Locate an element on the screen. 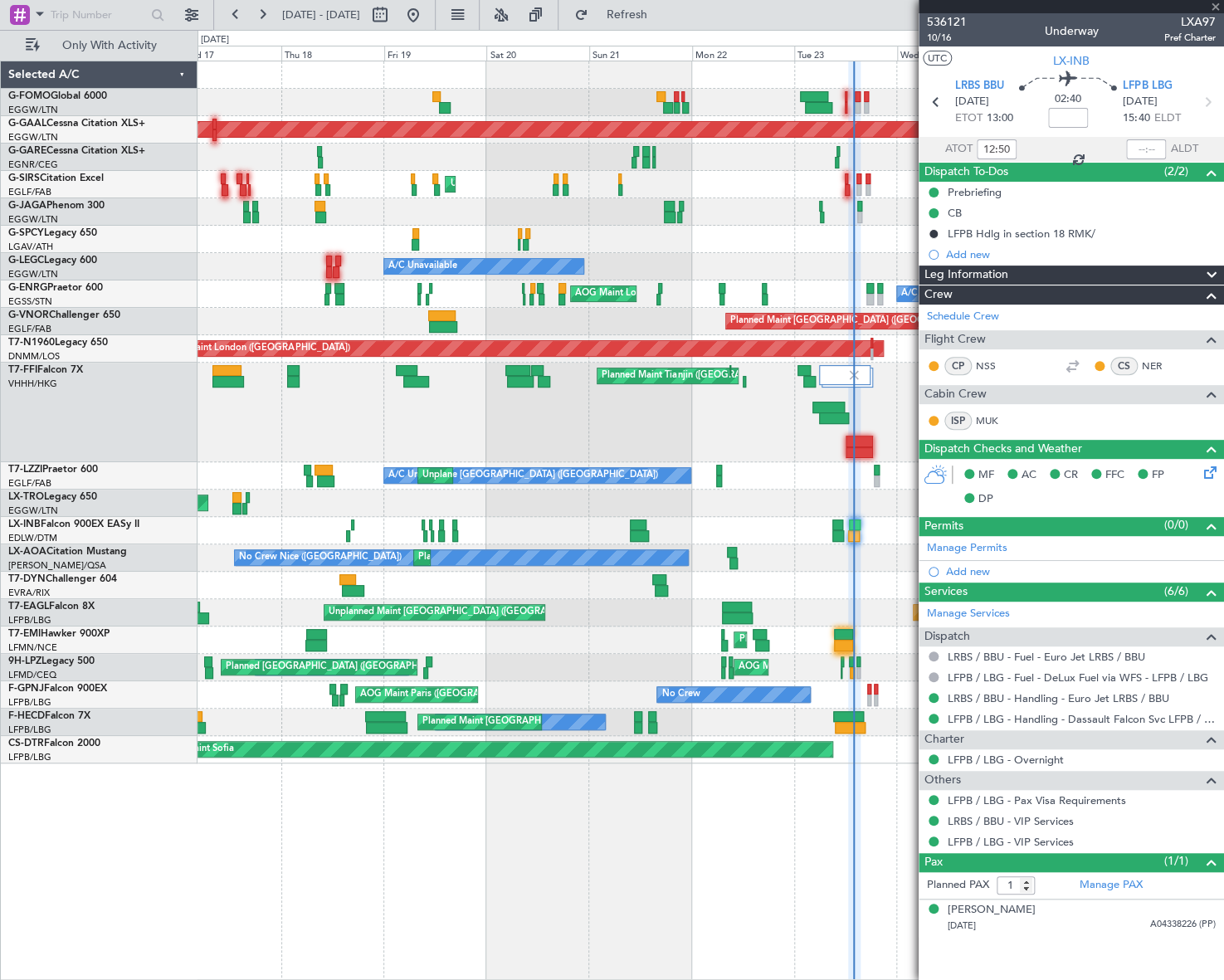 This screenshot has width=1224, height=980. div: LFPB Hdlg in section 18 RMK/ is located at coordinates (1021, 233).